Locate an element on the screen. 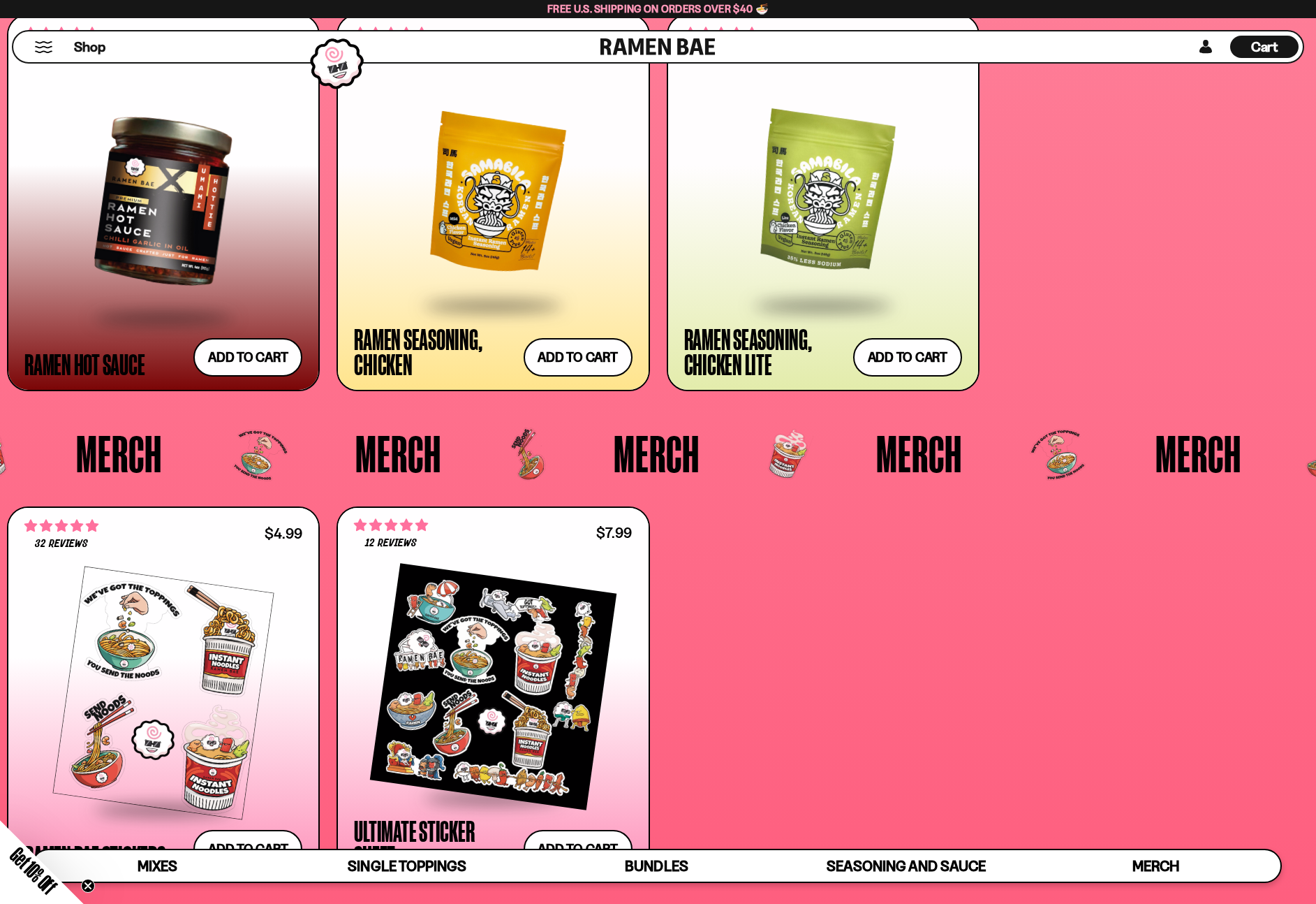 Image resolution: width=1316 pixels, height=904 pixels. a: 4.71 stars 51 reviews $13.99 Ramen Hot Sauce Add to cart is located at coordinates (163, 202).